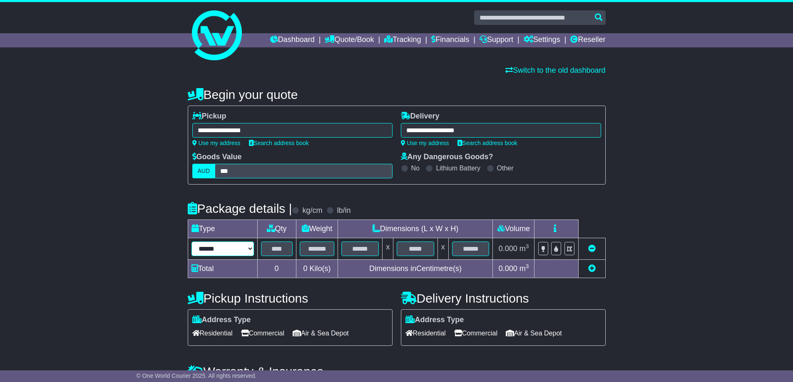 The height and width of the screenshot is (382, 793). What do you see at coordinates (317, 269) in the screenshot?
I see `td: Kilo(s)` at bounding box center [317, 269].